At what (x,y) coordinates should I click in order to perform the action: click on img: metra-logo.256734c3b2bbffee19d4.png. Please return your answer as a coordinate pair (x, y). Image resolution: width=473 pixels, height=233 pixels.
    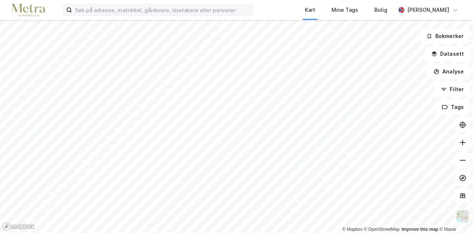
    Looking at the image, I should click on (28, 10).